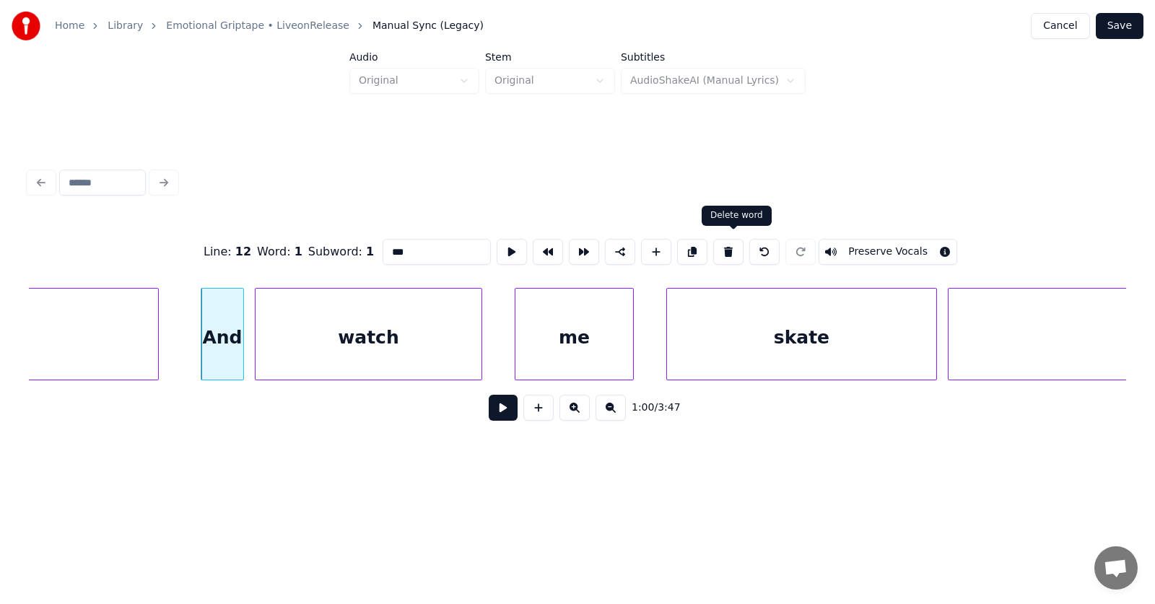 The width and height of the screenshot is (1155, 604). What do you see at coordinates (668, 408) in the screenshot?
I see `span: 3:47` at bounding box center [668, 408].